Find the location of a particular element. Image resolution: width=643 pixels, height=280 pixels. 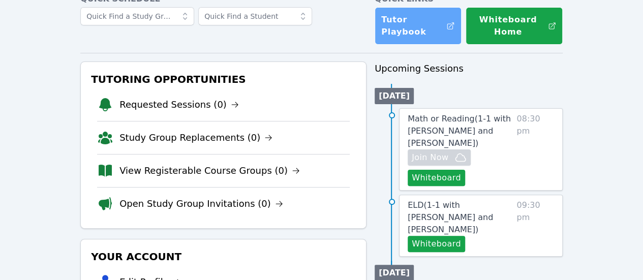

a: Open Study Group Invitations (0) is located at coordinates (201, 204).